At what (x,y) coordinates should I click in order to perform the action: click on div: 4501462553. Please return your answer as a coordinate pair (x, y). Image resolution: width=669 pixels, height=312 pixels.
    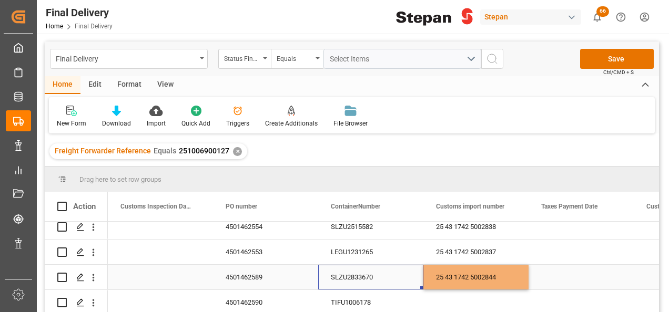
    Looking at the image, I should click on (265, 252).